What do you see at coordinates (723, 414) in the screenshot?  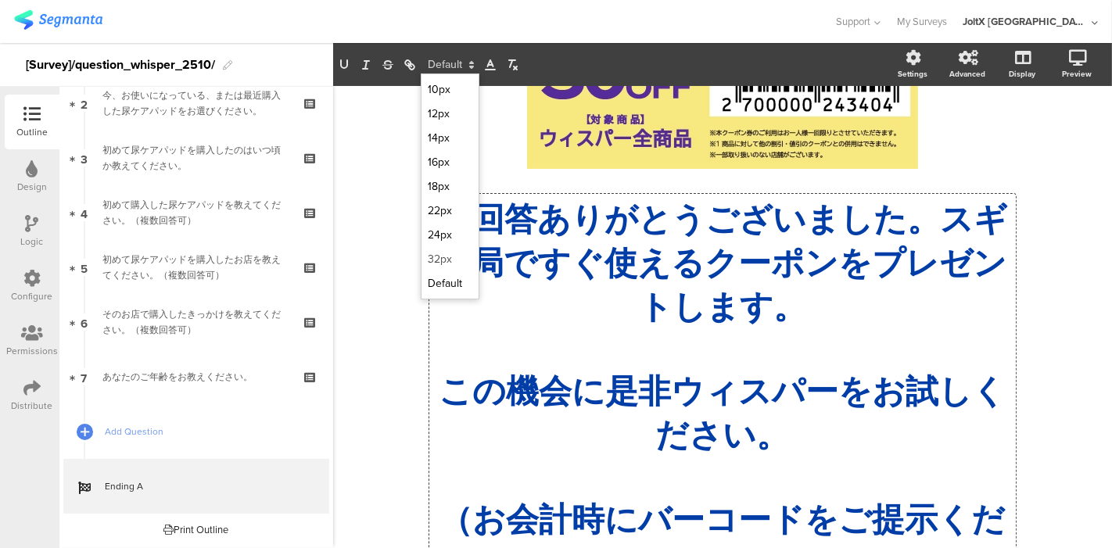 I see `p: この機会に是非ウィスパーをお試しください。` at bounding box center [723, 414].